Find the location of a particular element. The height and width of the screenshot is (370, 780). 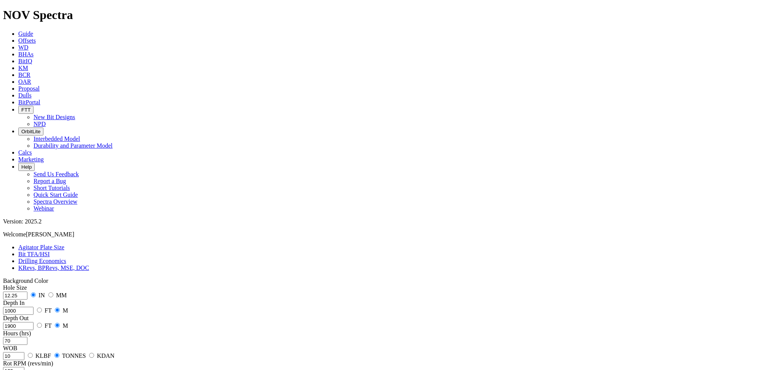

a: Drilling Economics is located at coordinates (42, 261).